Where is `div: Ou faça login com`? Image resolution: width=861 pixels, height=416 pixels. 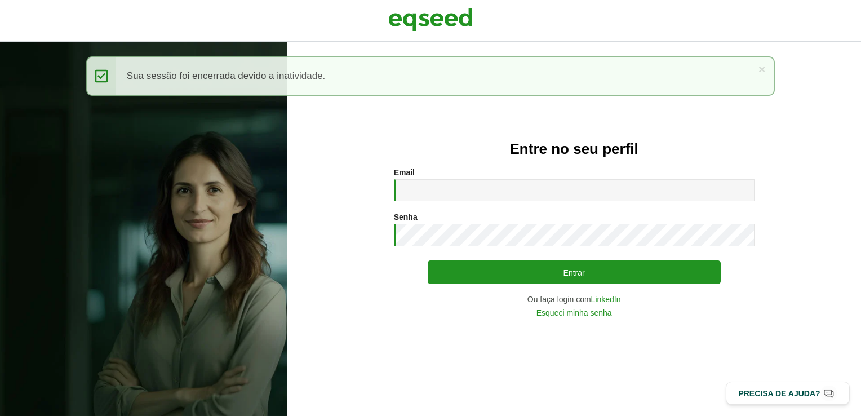
div: Ou faça login com is located at coordinates (574, 299).